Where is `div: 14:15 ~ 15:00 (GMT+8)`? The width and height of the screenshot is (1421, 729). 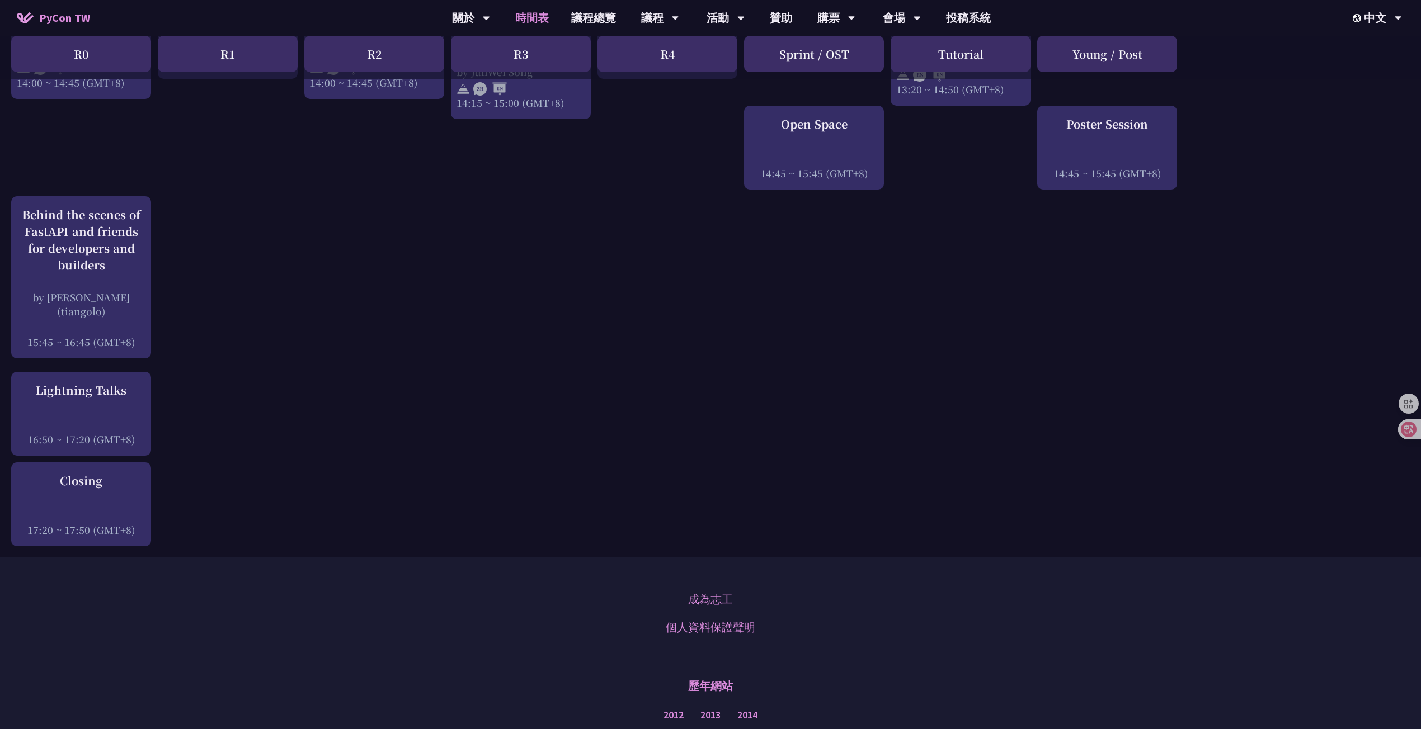 div: 14:15 ~ 15:00 (GMT+8) is located at coordinates (521, 102).